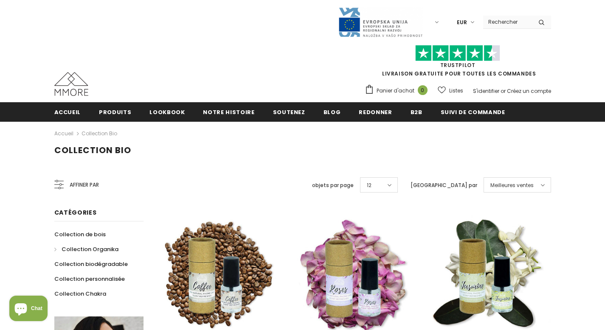  What do you see at coordinates (80, 294) in the screenshot?
I see `a: Collection Chakra` at bounding box center [80, 294].